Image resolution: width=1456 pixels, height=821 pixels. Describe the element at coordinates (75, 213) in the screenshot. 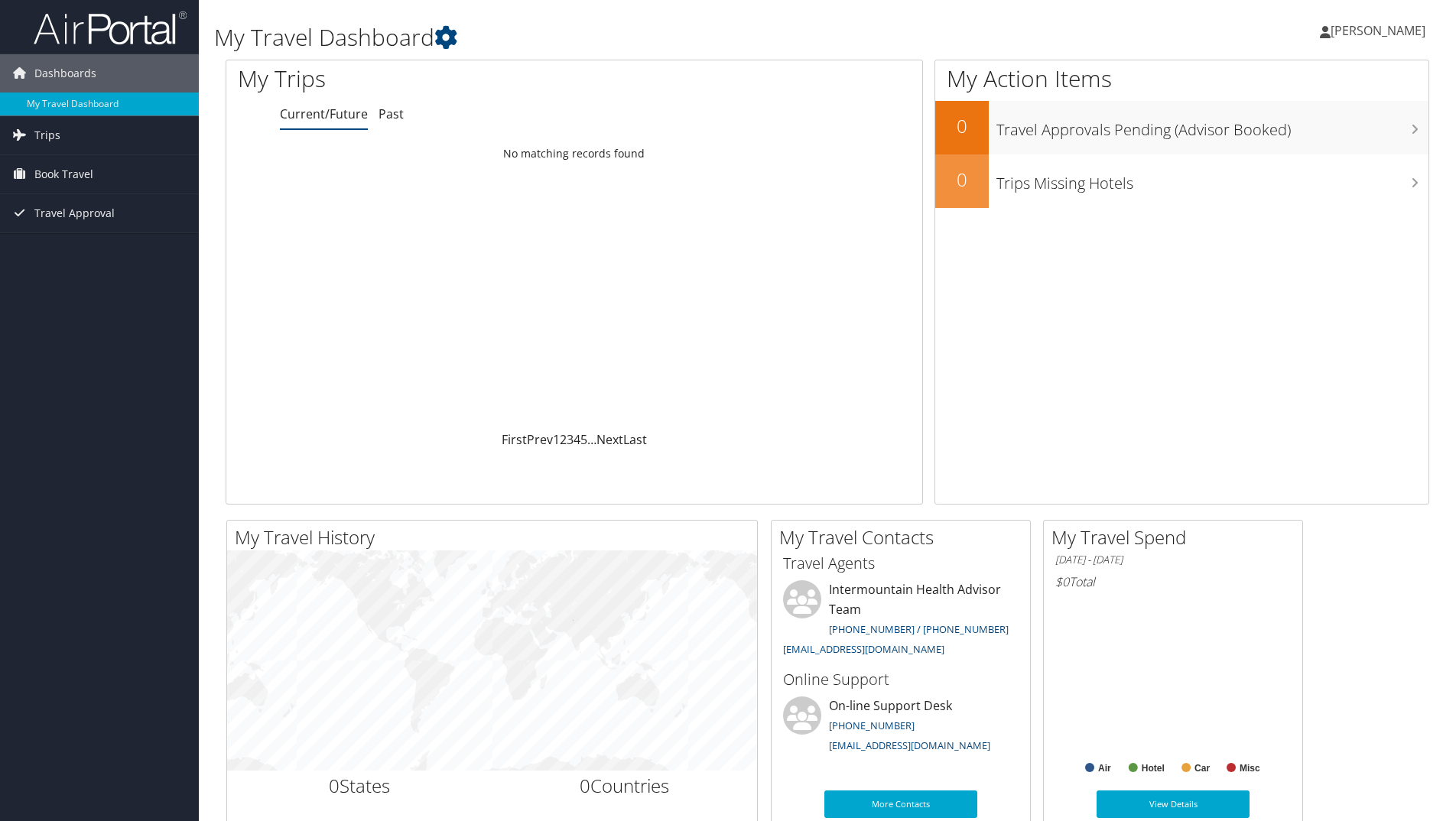

I see `span: Travel Approval` at that location.